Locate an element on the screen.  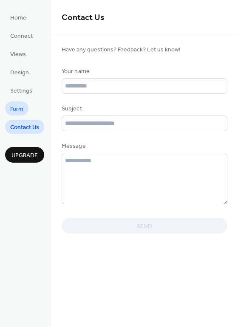
span: Views is located at coordinates (18, 54).